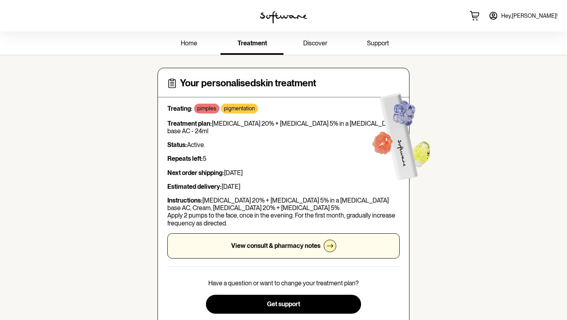 This screenshot has width=567, height=320. Describe the element at coordinates (315, 44) in the screenshot. I see `a: discover` at that location.